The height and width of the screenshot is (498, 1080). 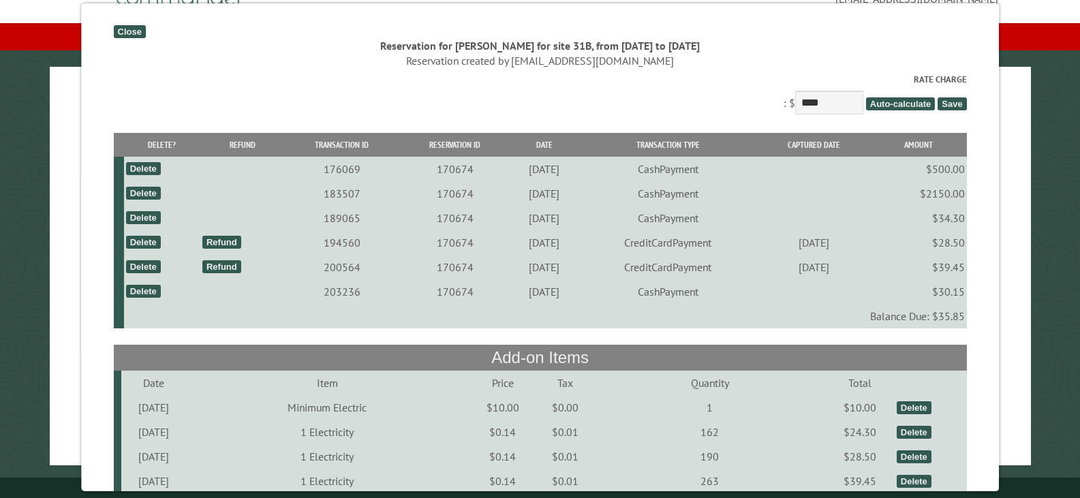 I want to click on th: Delete?, so click(x=162, y=144).